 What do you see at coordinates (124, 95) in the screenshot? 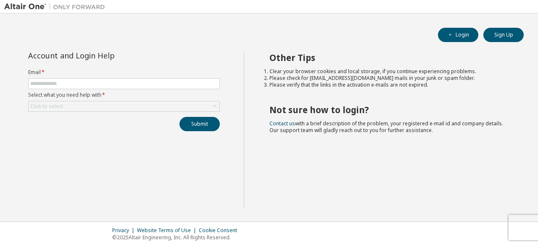
I see `label: Select what you need help with` at bounding box center [124, 95].